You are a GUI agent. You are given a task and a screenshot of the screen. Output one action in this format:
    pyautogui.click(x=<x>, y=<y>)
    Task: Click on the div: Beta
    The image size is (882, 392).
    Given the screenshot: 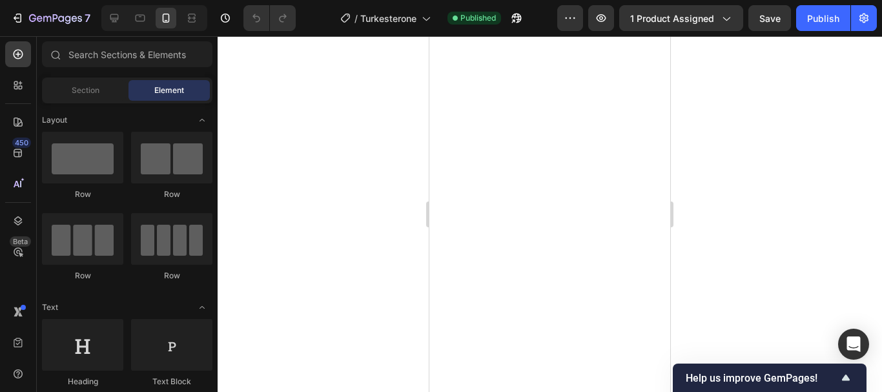 What is the action you would take?
    pyautogui.click(x=20, y=242)
    